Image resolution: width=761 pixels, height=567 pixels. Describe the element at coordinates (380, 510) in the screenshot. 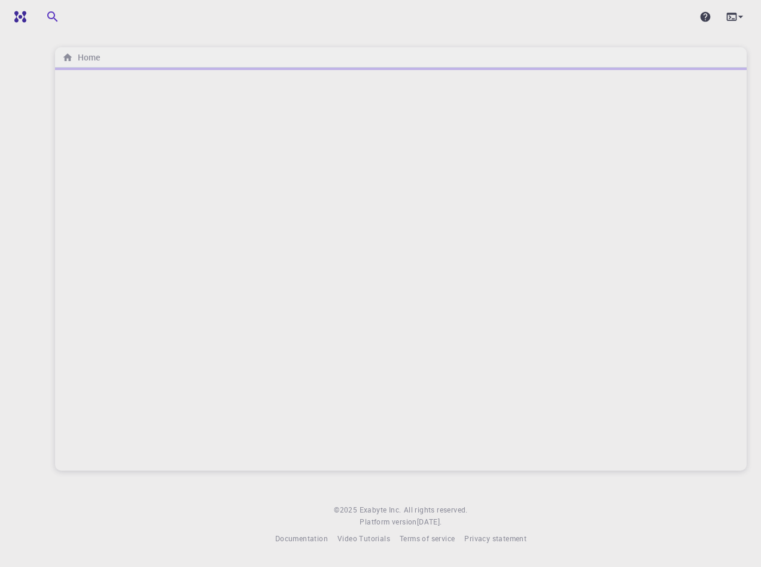

I see `a: Exabyte Inc.` at that location.